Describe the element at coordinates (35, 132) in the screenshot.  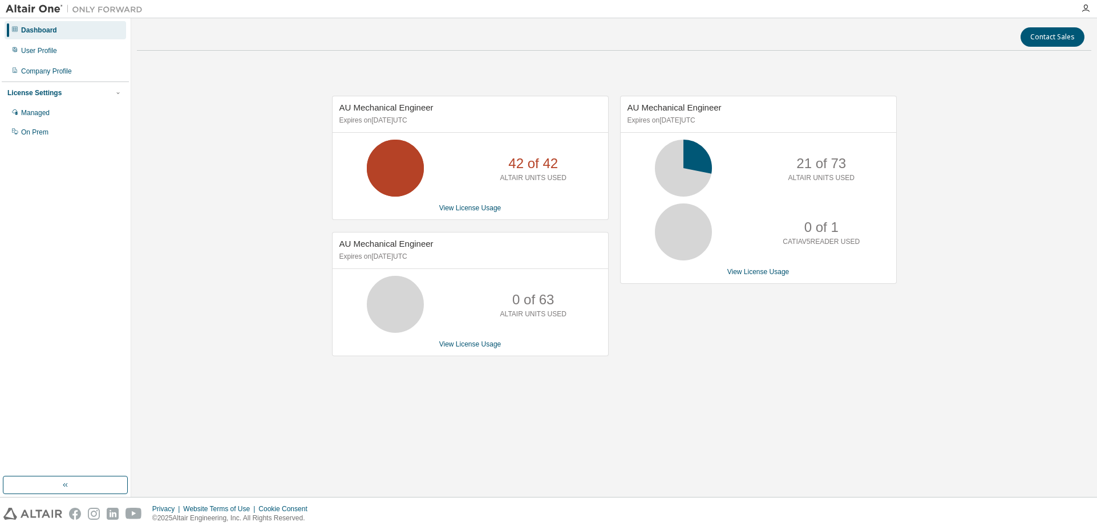
I see `div: On Prem` at that location.